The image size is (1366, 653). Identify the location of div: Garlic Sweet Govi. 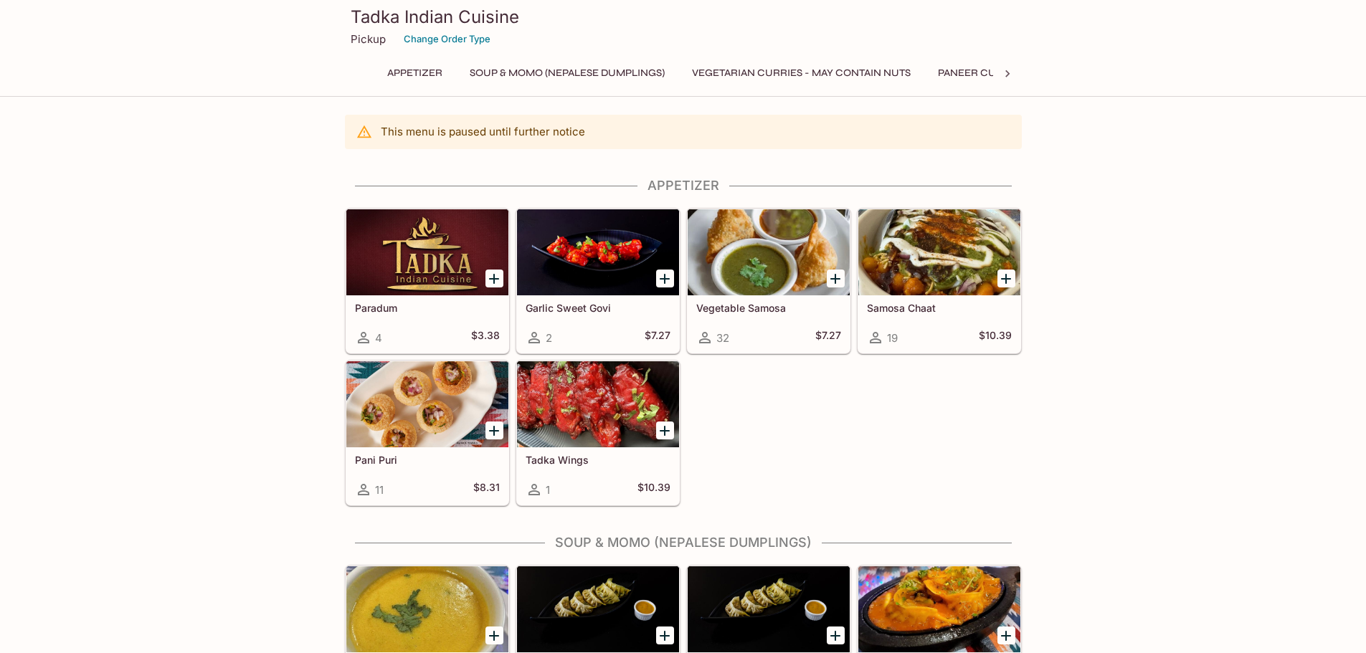
(598, 252).